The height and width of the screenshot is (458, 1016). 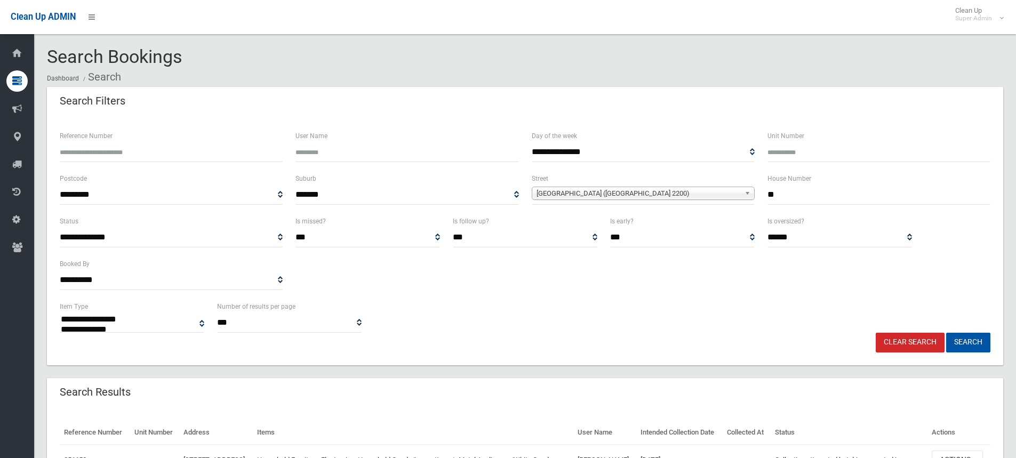 I want to click on label: Unit Number, so click(x=786, y=136).